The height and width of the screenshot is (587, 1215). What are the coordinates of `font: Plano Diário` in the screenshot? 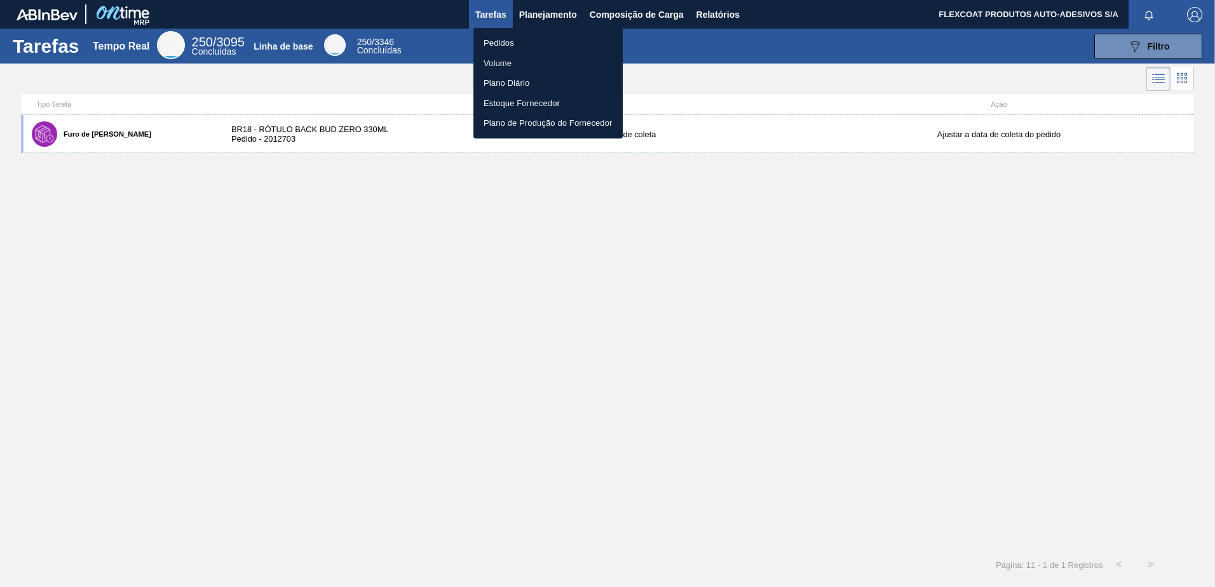 It's located at (506, 83).